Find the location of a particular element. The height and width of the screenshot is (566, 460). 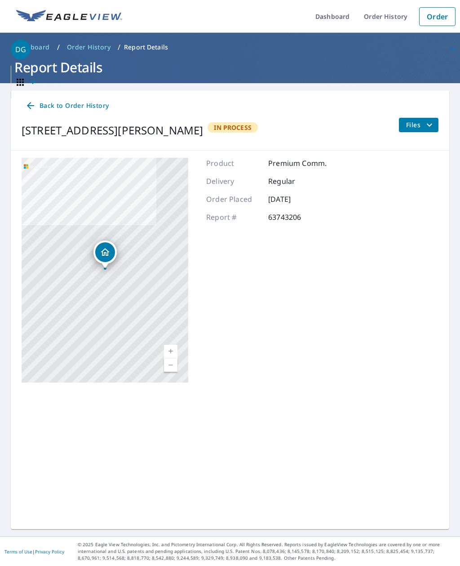

a: Current Level 17, Zoom Out is located at coordinates (171, 365).